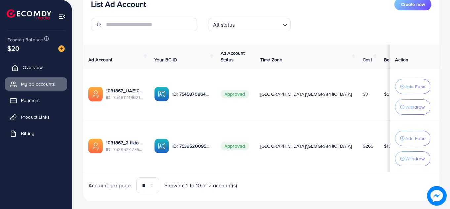  I want to click on span: Time Zone, so click(271, 60).